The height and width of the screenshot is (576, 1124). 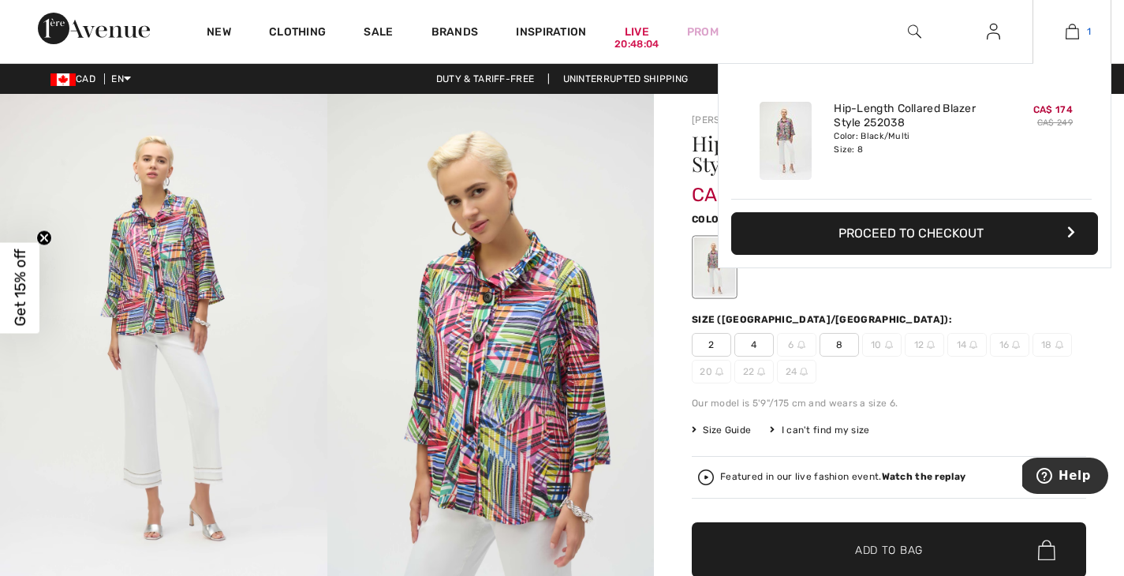 I want to click on a: 1, so click(x=1072, y=32).